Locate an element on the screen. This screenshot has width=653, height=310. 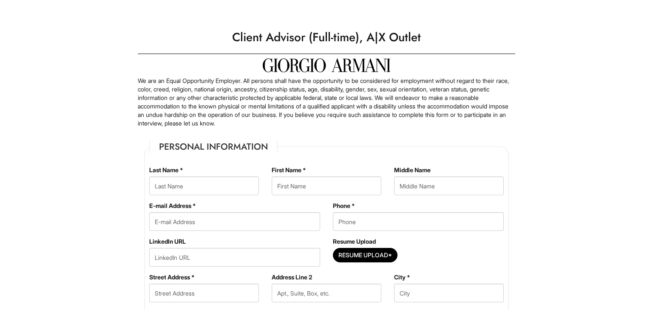
label: Resume Upload is located at coordinates (354, 241).